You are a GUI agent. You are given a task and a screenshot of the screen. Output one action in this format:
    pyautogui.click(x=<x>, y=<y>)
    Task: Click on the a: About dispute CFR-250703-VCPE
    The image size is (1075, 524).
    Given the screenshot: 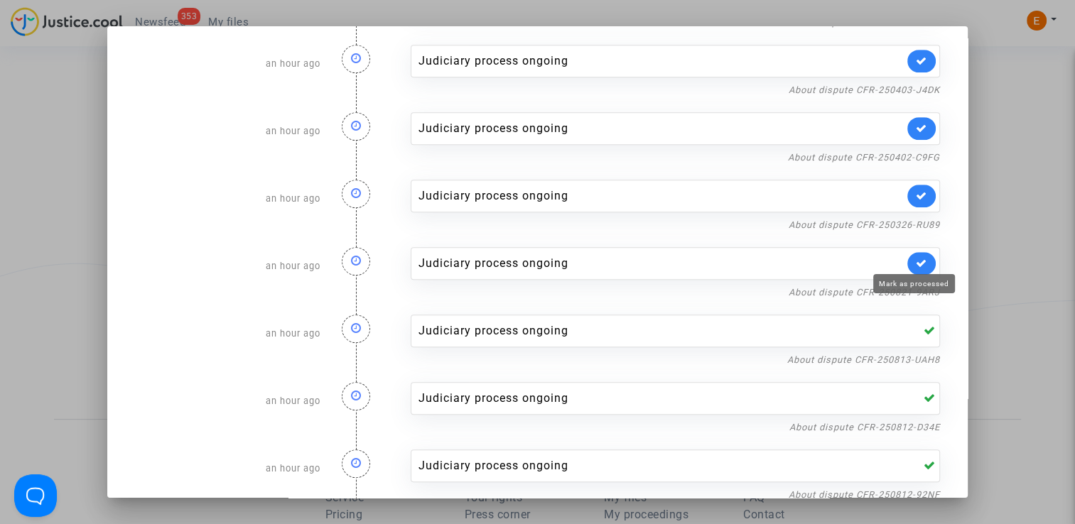 What is the action you would take?
    pyautogui.click(x=864, y=22)
    